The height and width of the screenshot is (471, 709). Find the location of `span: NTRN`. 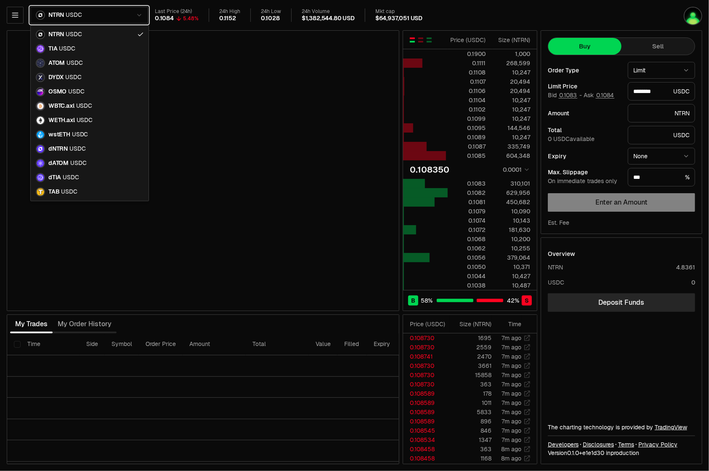

span: NTRN is located at coordinates (56, 35).